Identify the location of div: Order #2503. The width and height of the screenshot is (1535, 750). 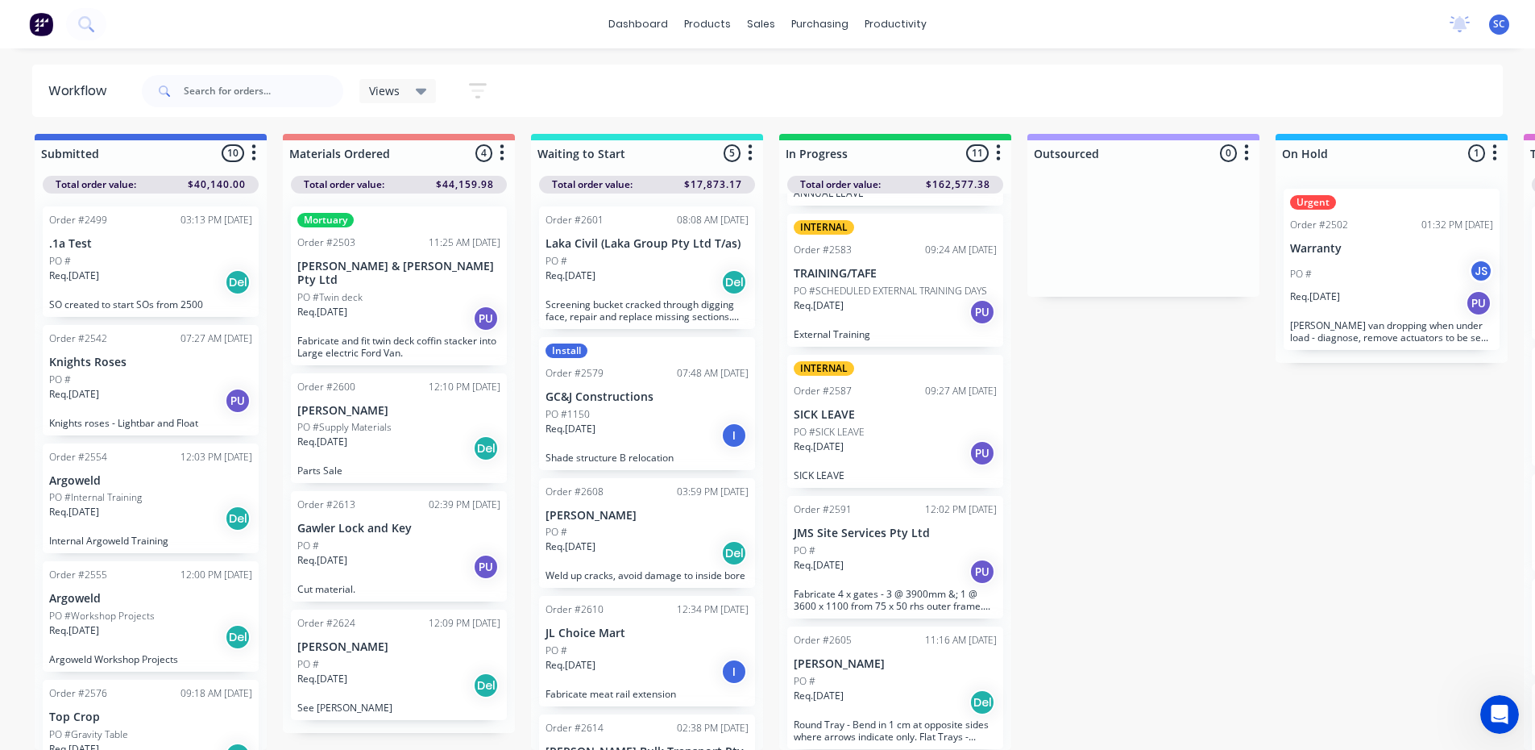
(326, 243).